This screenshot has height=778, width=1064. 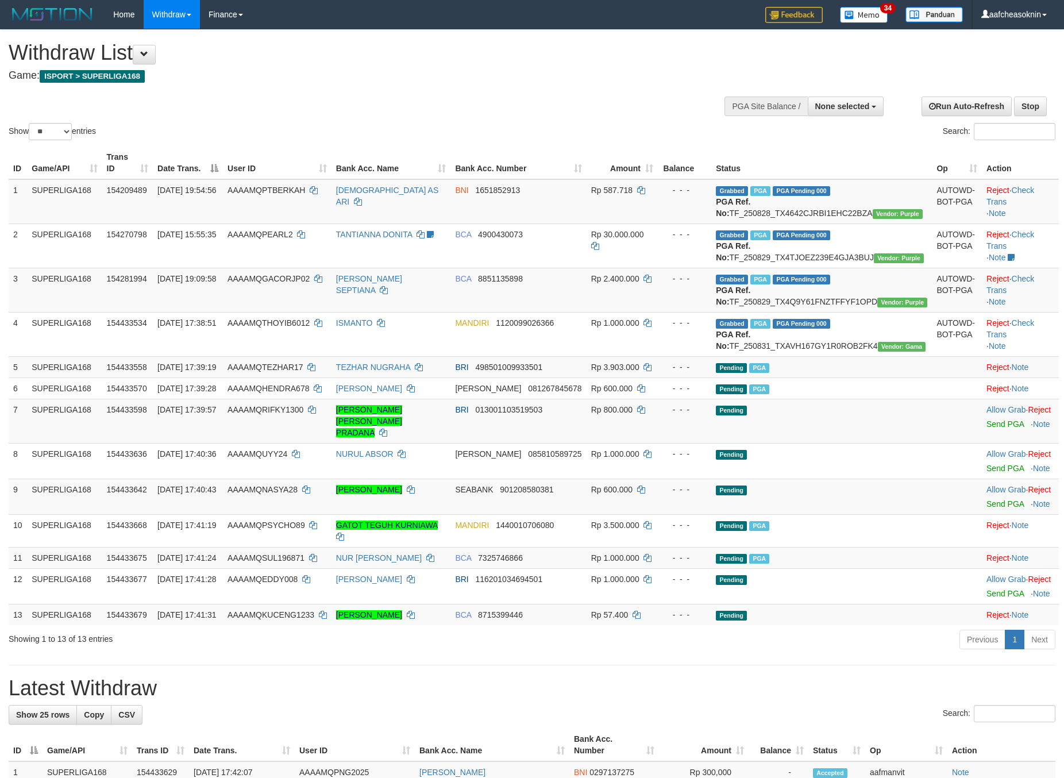 What do you see at coordinates (956, 245) in the screenshot?
I see `td: AUTOWD-BOT-PGA` at bounding box center [956, 245].